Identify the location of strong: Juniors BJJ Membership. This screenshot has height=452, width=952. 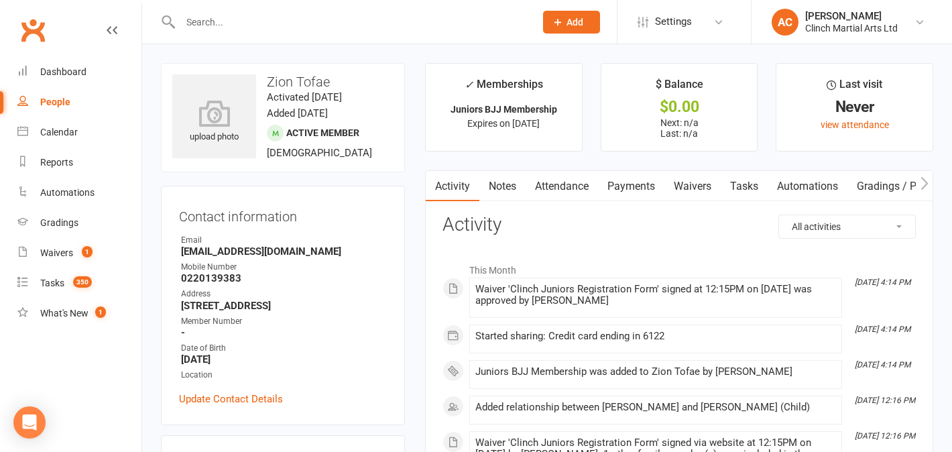
(504, 109).